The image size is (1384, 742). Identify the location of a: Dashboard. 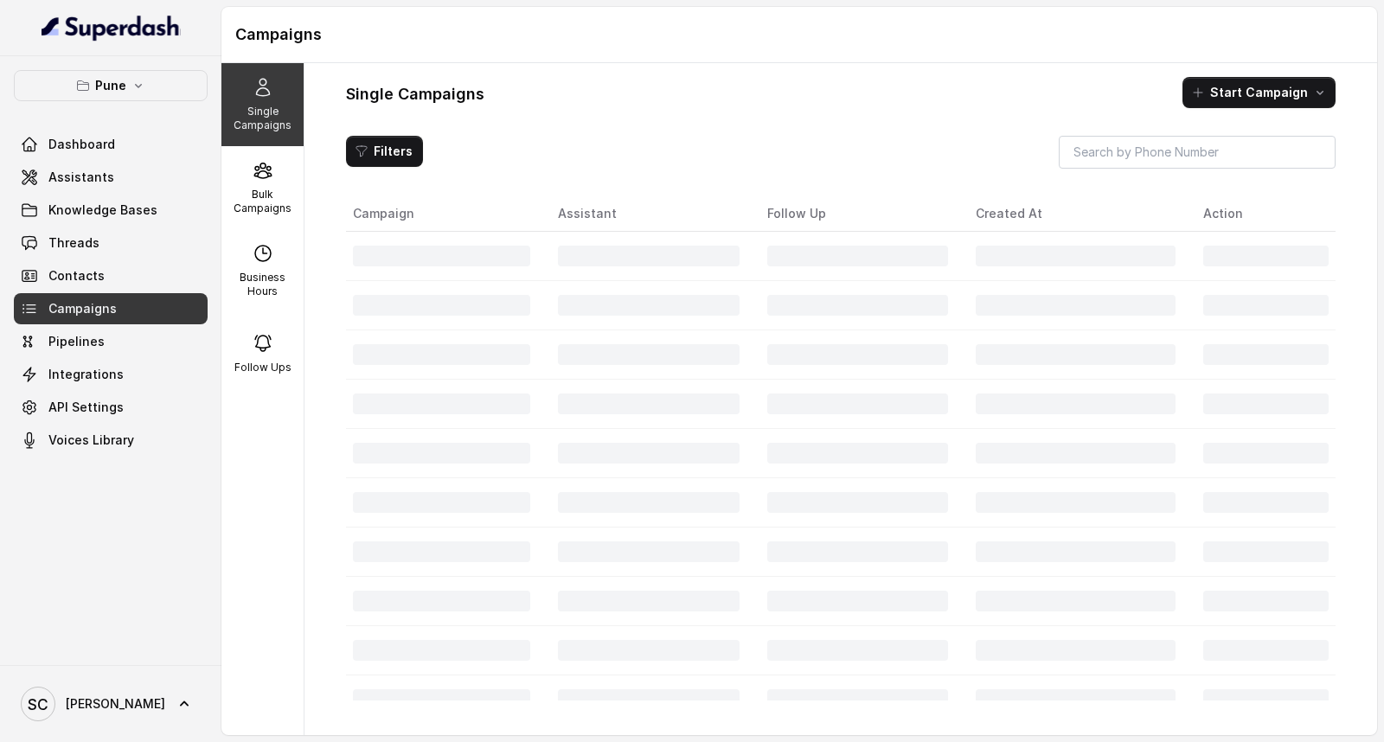
(111, 144).